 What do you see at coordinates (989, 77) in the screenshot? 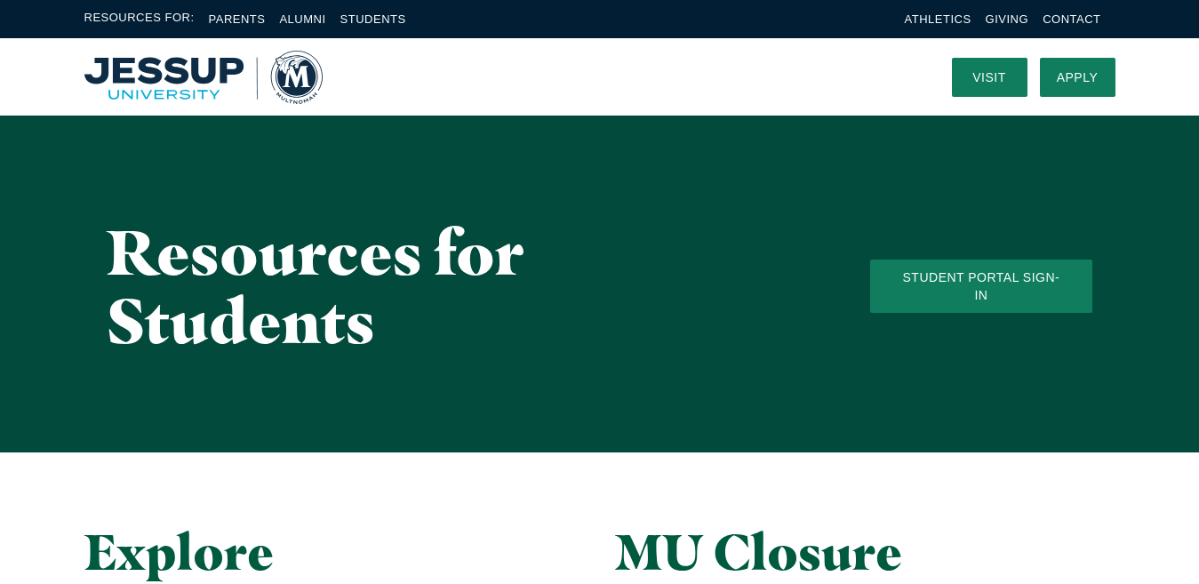
I see `a: Visit` at bounding box center [989, 77].